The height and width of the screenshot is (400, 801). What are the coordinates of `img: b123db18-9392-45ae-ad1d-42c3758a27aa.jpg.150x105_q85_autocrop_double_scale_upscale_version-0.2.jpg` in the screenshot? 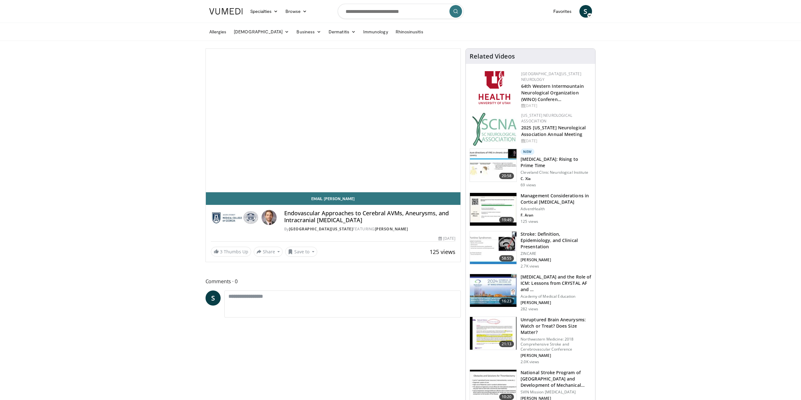 It's located at (494, 129).